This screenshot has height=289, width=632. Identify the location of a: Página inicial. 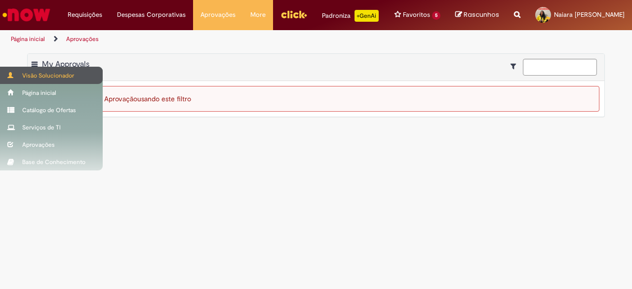
(28, 39).